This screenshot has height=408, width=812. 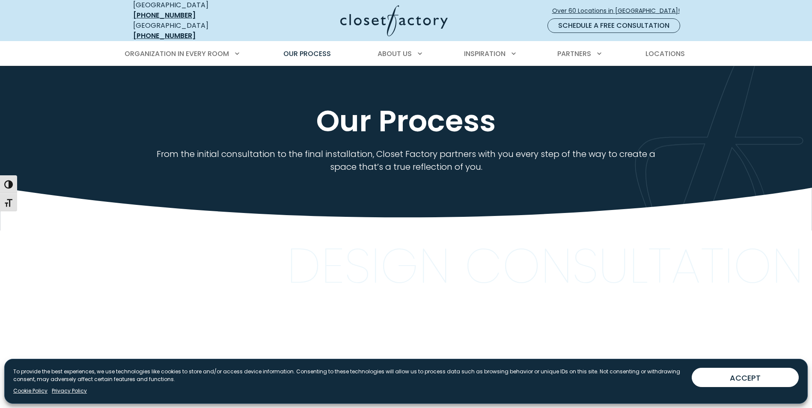 What do you see at coordinates (349, 376) in the screenshot?
I see `p: To provide the best experiences, we use technologies like cookies to store and/or access device i...` at bounding box center [349, 376].